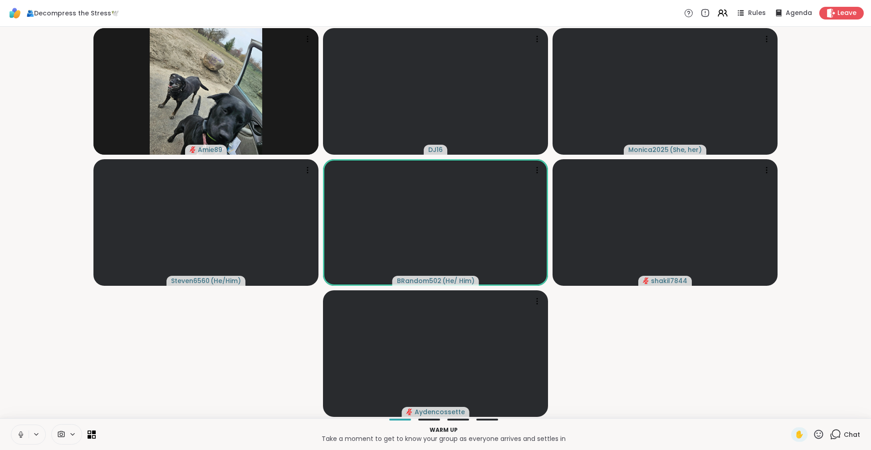 The height and width of the screenshot is (450, 871). Describe the element at coordinates (436, 150) in the screenshot. I see `span: DJ16` at that location.